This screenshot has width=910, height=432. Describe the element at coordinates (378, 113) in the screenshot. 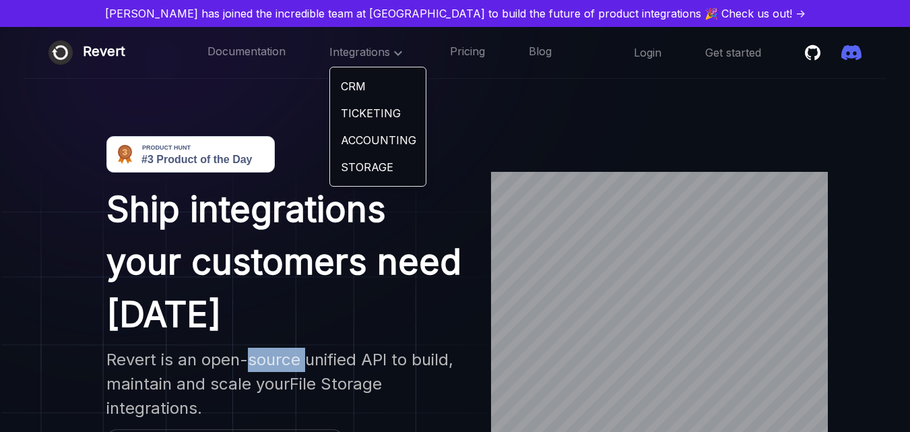

I see `a: TICKETING` at that location.